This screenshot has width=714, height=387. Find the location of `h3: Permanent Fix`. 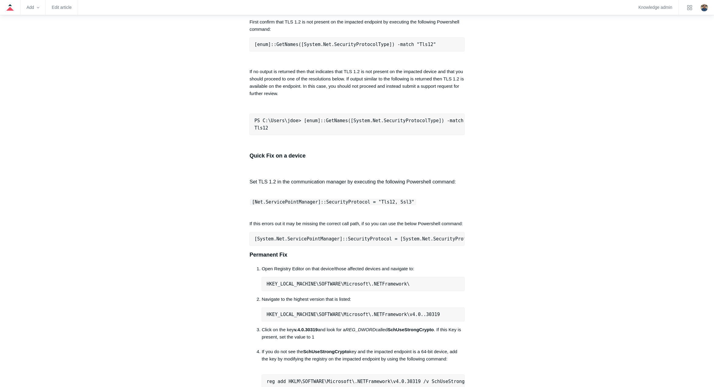

h3: Permanent Fix is located at coordinates (357, 255).